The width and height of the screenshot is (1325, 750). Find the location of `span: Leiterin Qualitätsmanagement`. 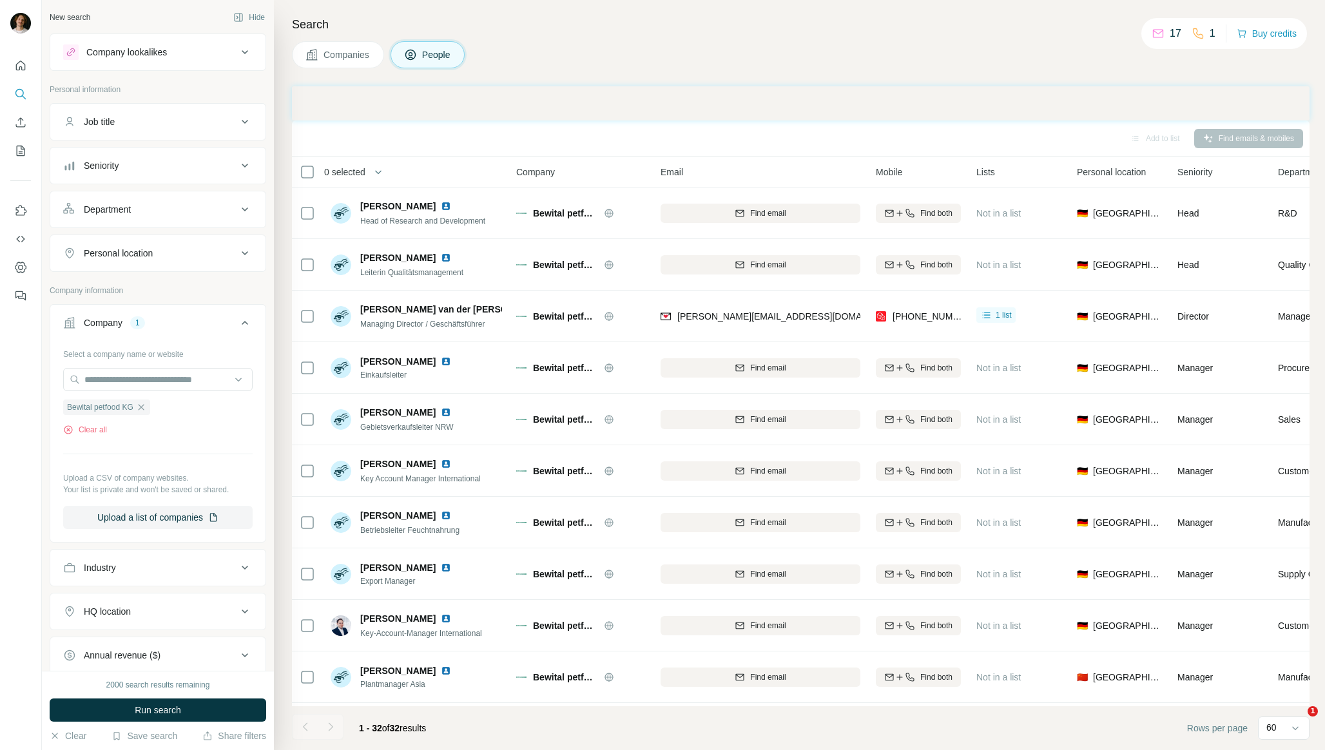

span: Leiterin Qualitätsmanagement is located at coordinates (412, 273).